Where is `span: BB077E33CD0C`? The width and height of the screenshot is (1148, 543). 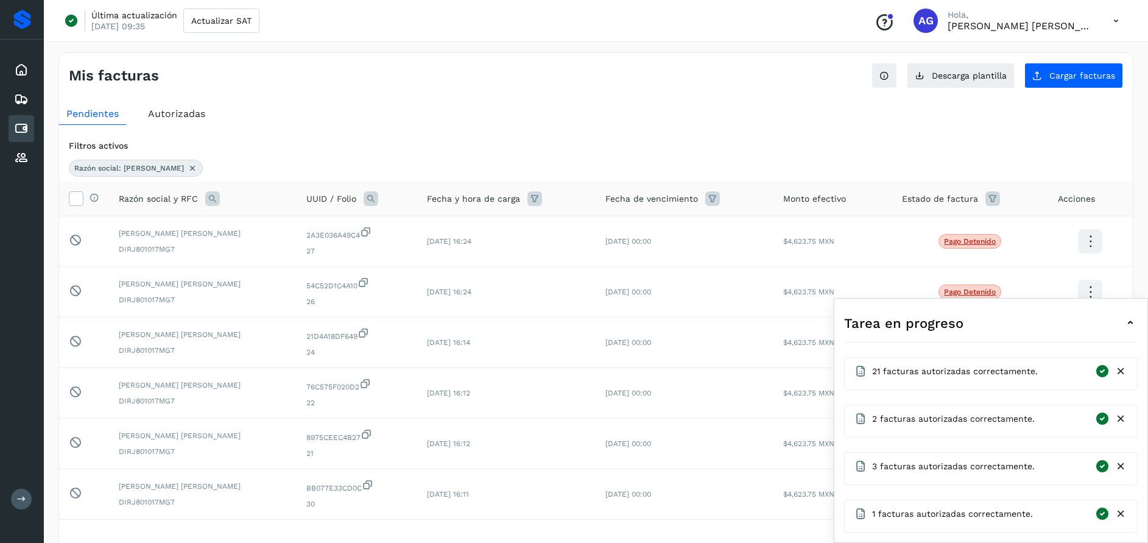
span: BB077E33CD0C is located at coordinates (357, 486).